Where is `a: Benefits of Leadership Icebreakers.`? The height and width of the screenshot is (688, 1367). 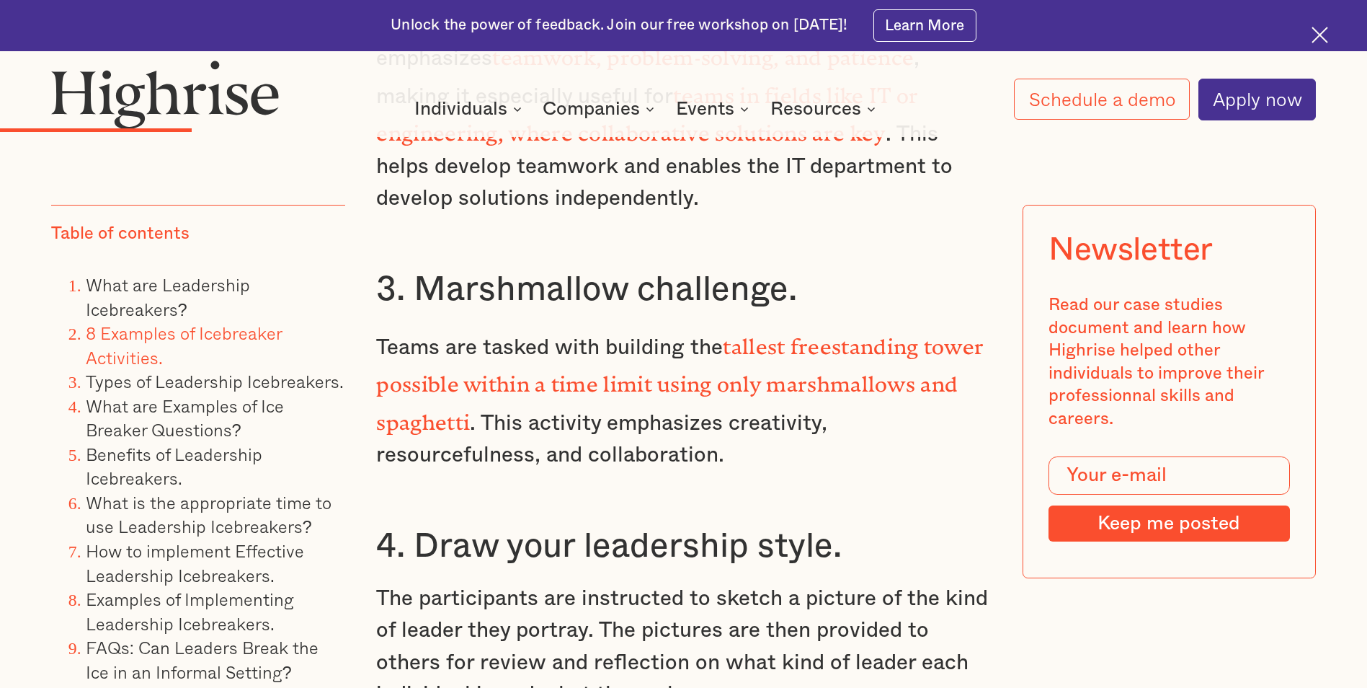
a: Benefits of Leadership Icebreakers. is located at coordinates (174, 466).